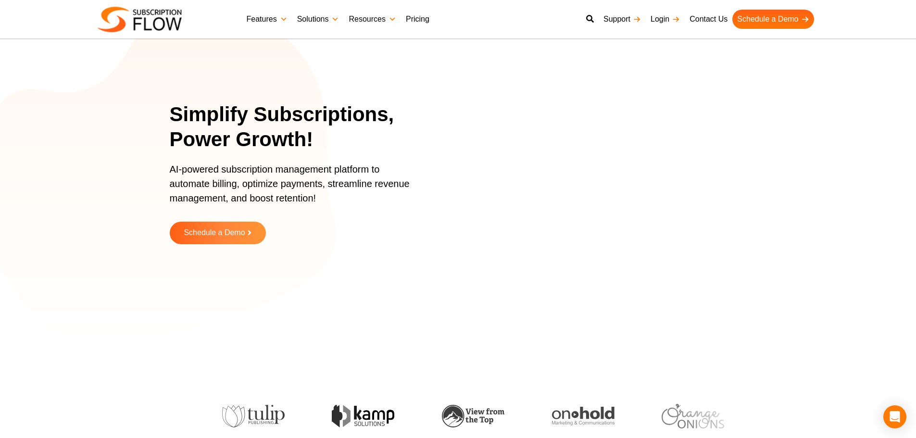 The height and width of the screenshot is (438, 916). Describe the element at coordinates (295, 188) in the screenshot. I see `p: AI-powered subscription management platform to automate billing, optimize payments, streamline re...` at that location.